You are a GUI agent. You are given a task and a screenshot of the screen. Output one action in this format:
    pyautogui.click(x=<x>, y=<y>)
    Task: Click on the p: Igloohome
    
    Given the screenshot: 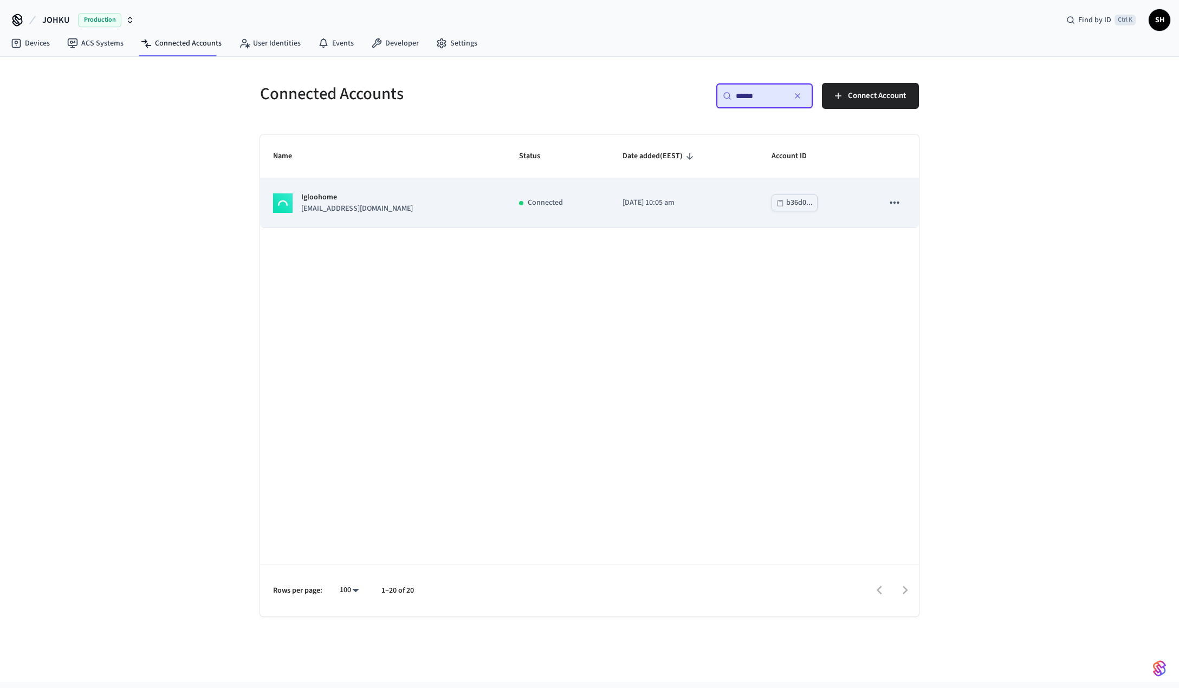 What is the action you would take?
    pyautogui.click(x=357, y=197)
    